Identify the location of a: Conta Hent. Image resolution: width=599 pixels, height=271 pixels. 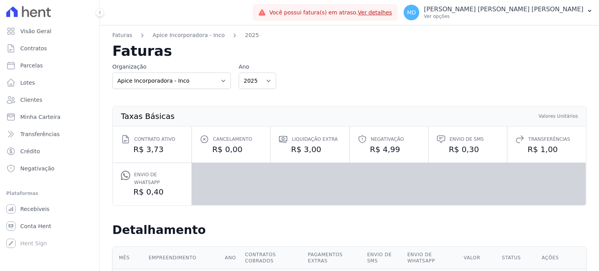
(50, 226).